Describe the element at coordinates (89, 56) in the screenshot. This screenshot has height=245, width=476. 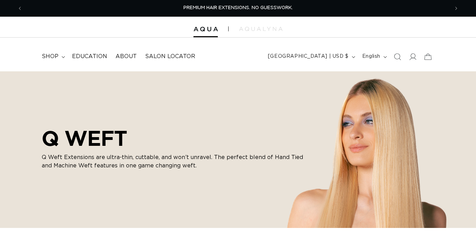
I see `a: Education` at that location.